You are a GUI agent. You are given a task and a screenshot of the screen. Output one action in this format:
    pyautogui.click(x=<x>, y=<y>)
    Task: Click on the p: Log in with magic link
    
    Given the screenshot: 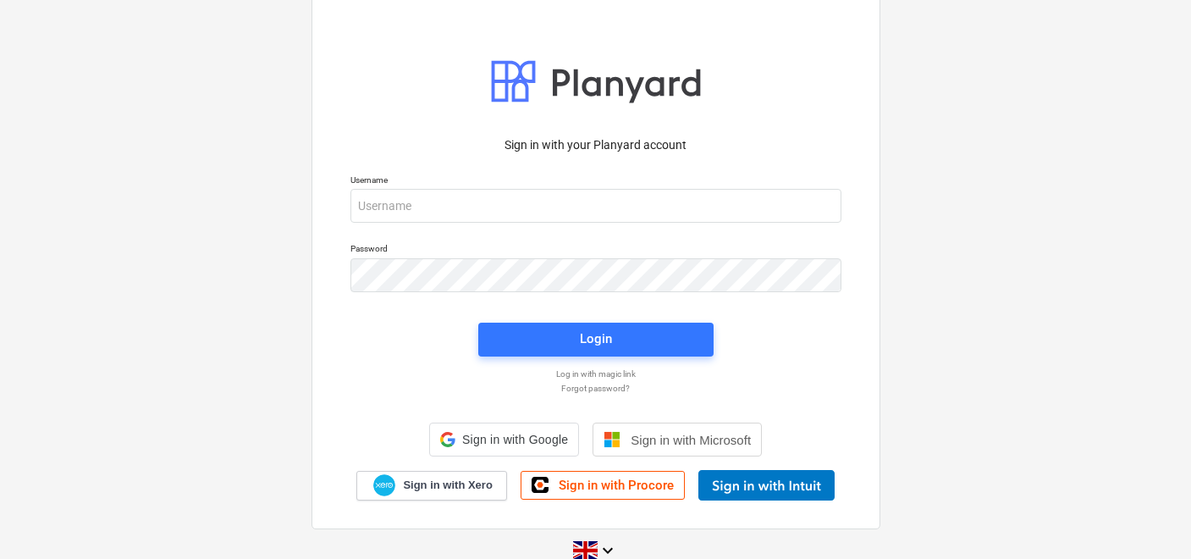 What is the action you would take?
    pyautogui.click(x=596, y=373)
    